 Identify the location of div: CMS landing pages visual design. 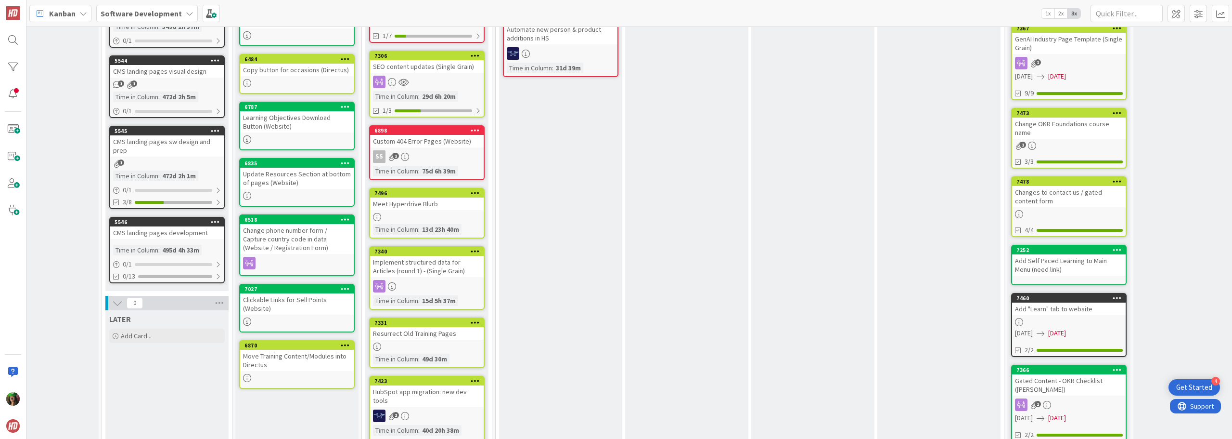
(167, 71).